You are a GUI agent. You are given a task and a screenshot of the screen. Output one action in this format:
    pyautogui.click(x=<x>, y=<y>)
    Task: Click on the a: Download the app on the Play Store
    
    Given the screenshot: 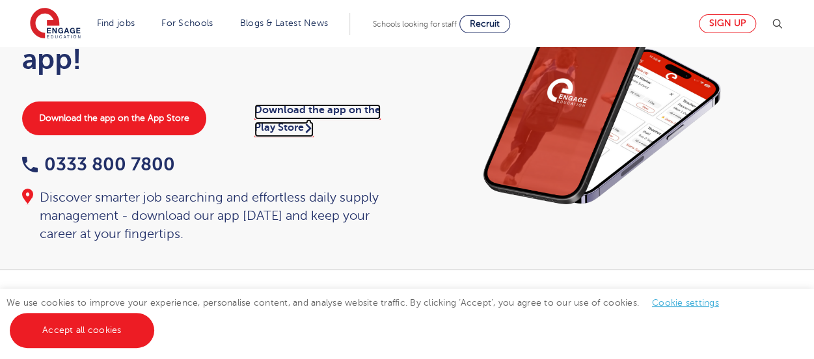 What is the action you would take?
    pyautogui.click(x=317, y=120)
    